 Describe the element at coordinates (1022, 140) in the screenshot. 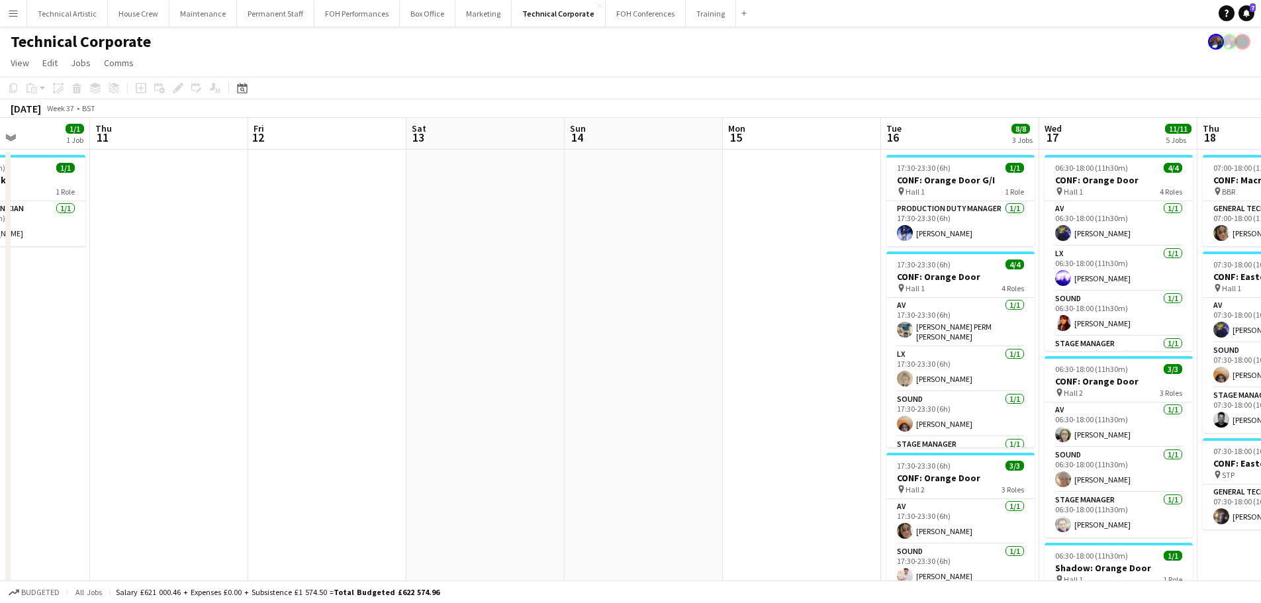

I see `div: 3 Jobs` at that location.